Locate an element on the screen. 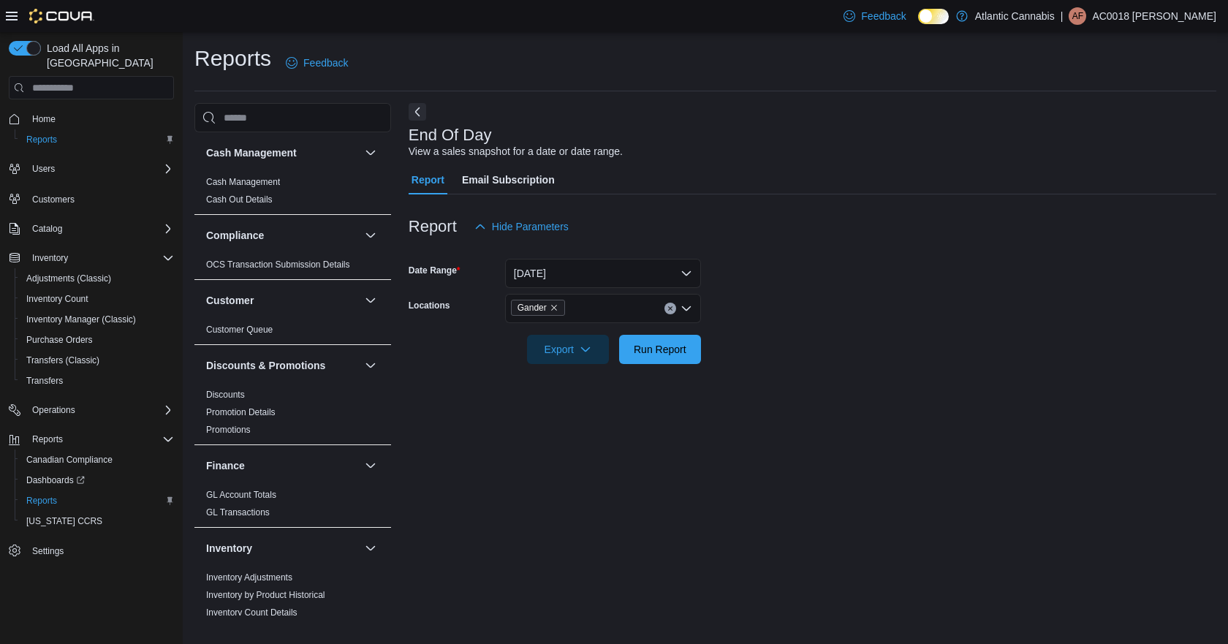  div: View a sales snapshot for a date or date range. is located at coordinates (515, 151).